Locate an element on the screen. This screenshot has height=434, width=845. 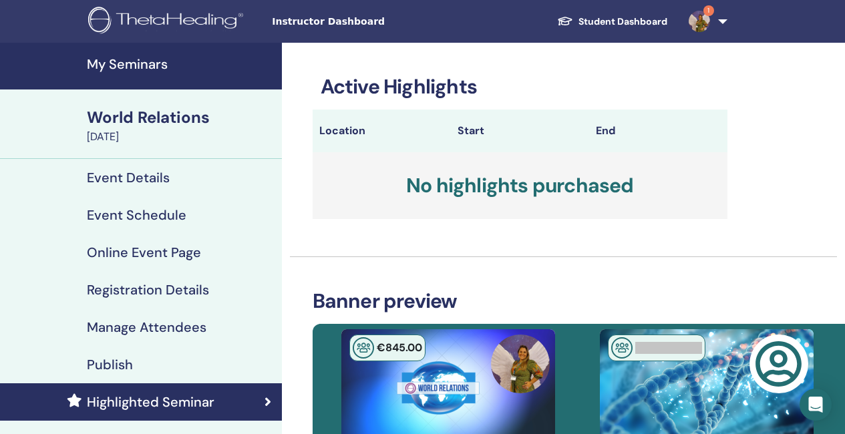
h3: Active Highlights is located at coordinates (520, 87).